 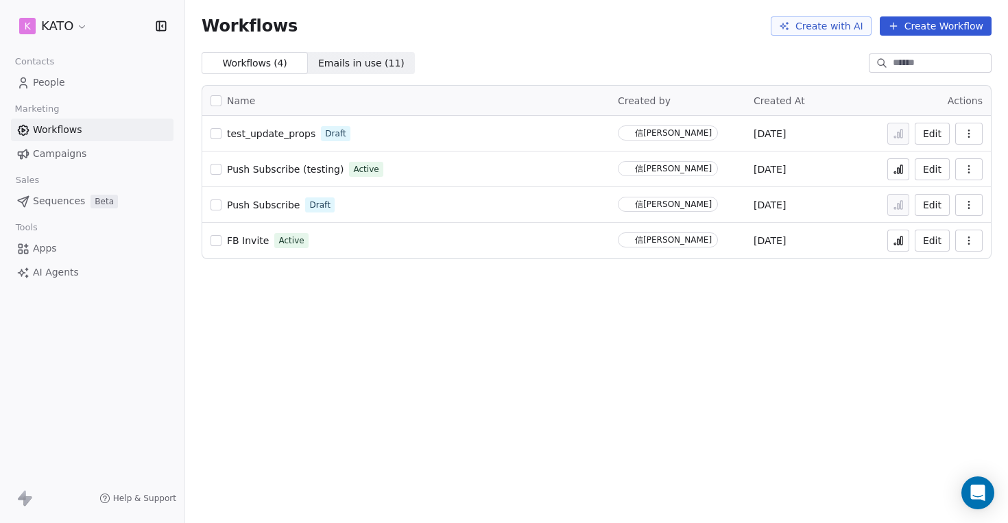 I want to click on span: Push Subscribe (testing), so click(x=285, y=169).